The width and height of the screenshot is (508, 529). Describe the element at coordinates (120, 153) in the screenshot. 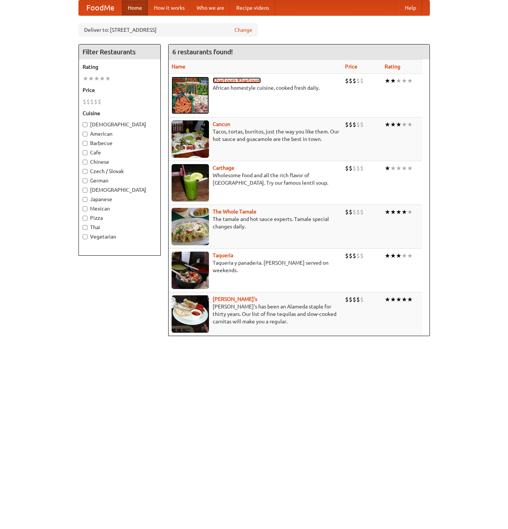

I see `label: Cafe` at that location.